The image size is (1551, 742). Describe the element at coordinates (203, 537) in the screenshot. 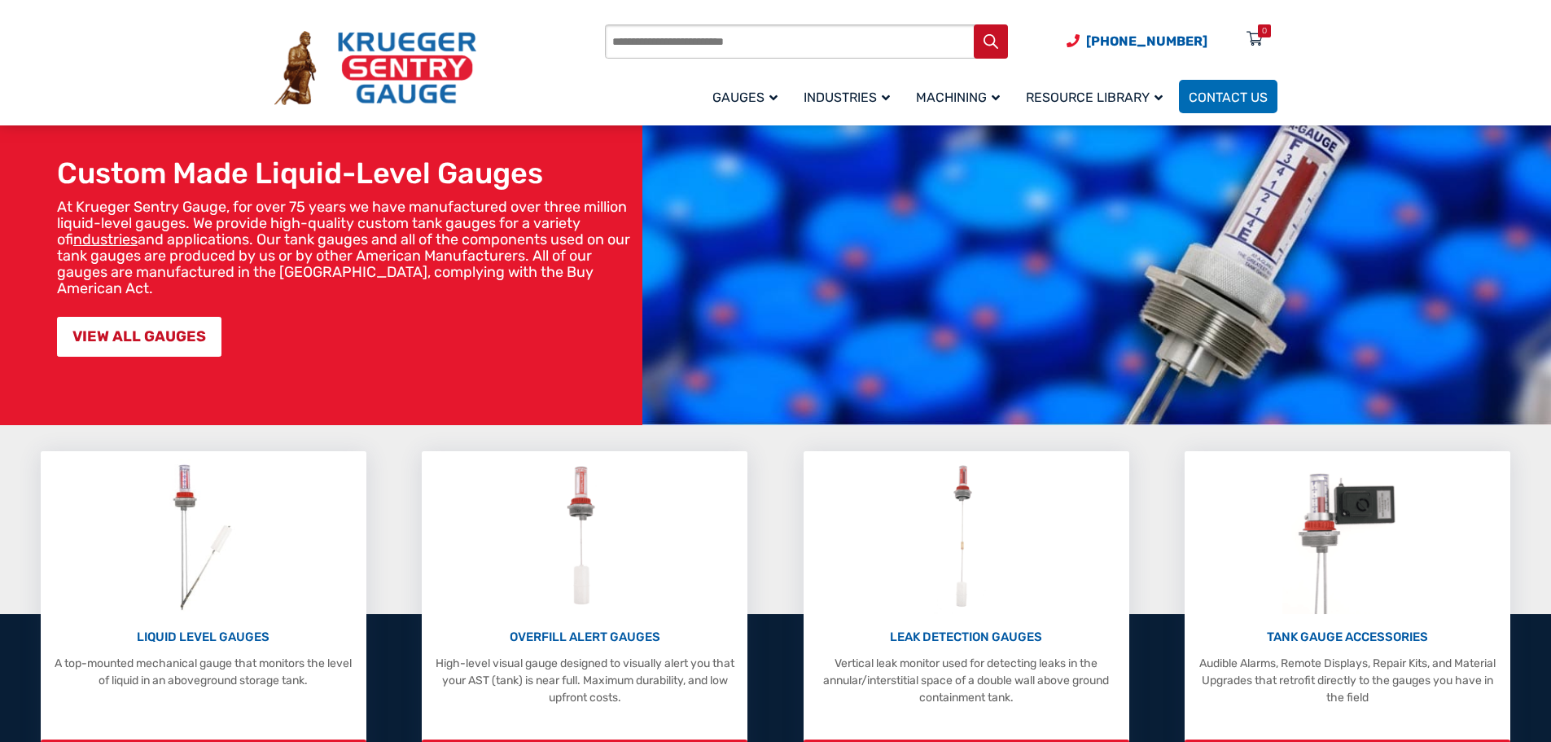

I see `img: Liquid Level Gauges` at that location.